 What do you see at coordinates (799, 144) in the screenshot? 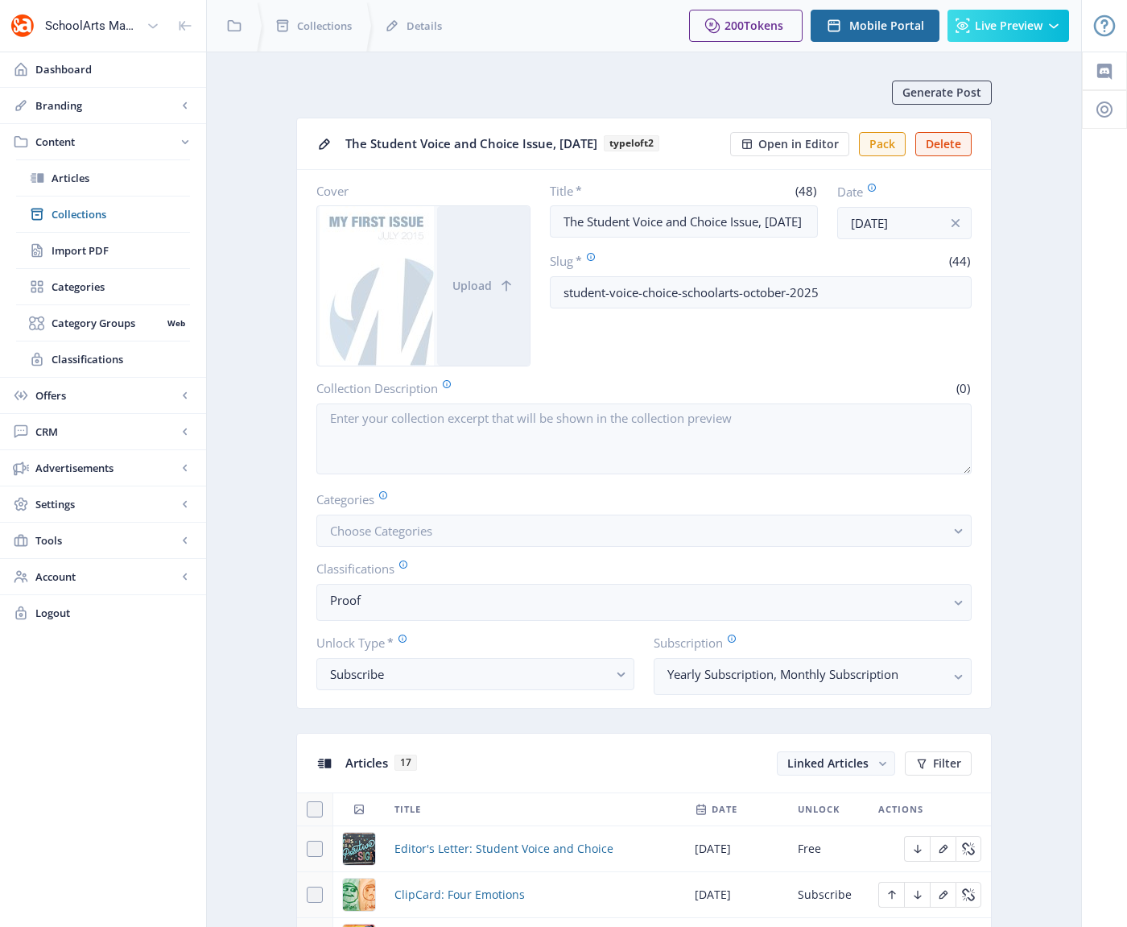
I see `span: Open in Editor` at bounding box center [799, 144].